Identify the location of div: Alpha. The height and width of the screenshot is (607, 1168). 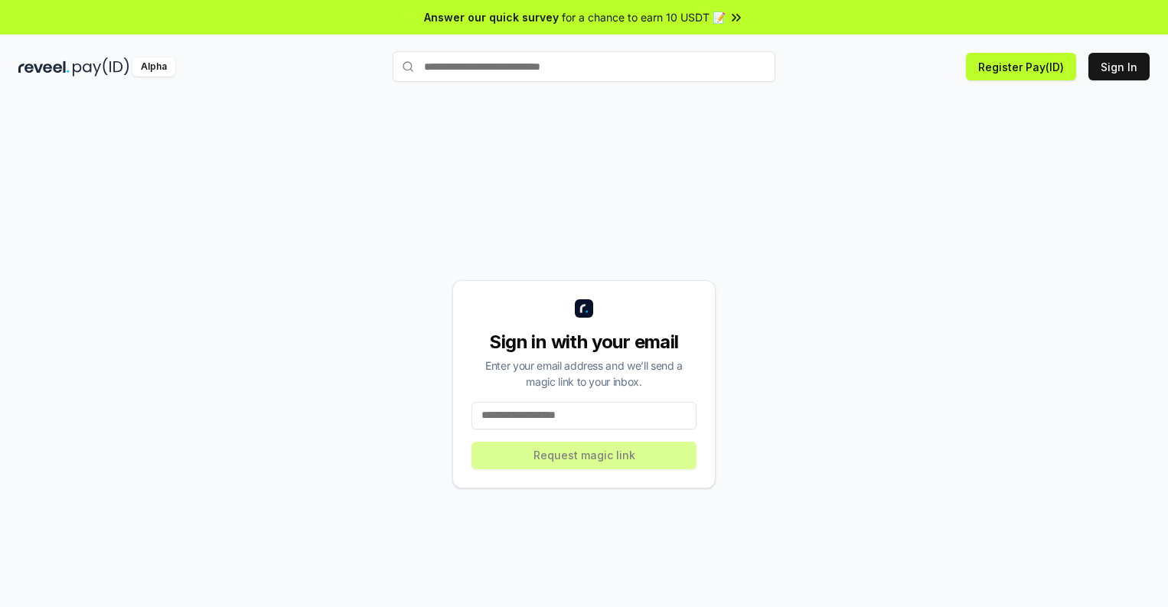
(154, 67).